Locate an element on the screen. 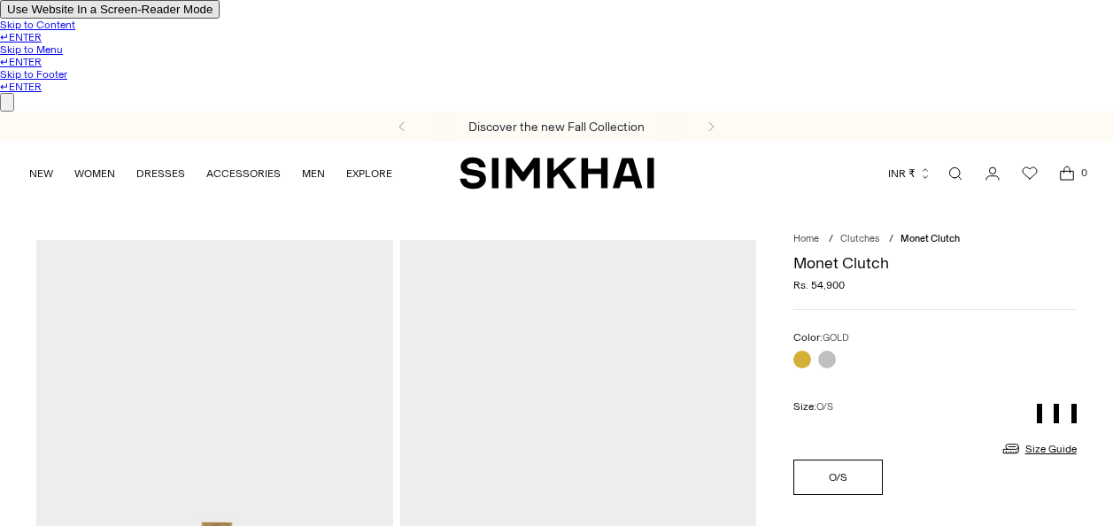  a: Go to the account page is located at coordinates (993, 174).